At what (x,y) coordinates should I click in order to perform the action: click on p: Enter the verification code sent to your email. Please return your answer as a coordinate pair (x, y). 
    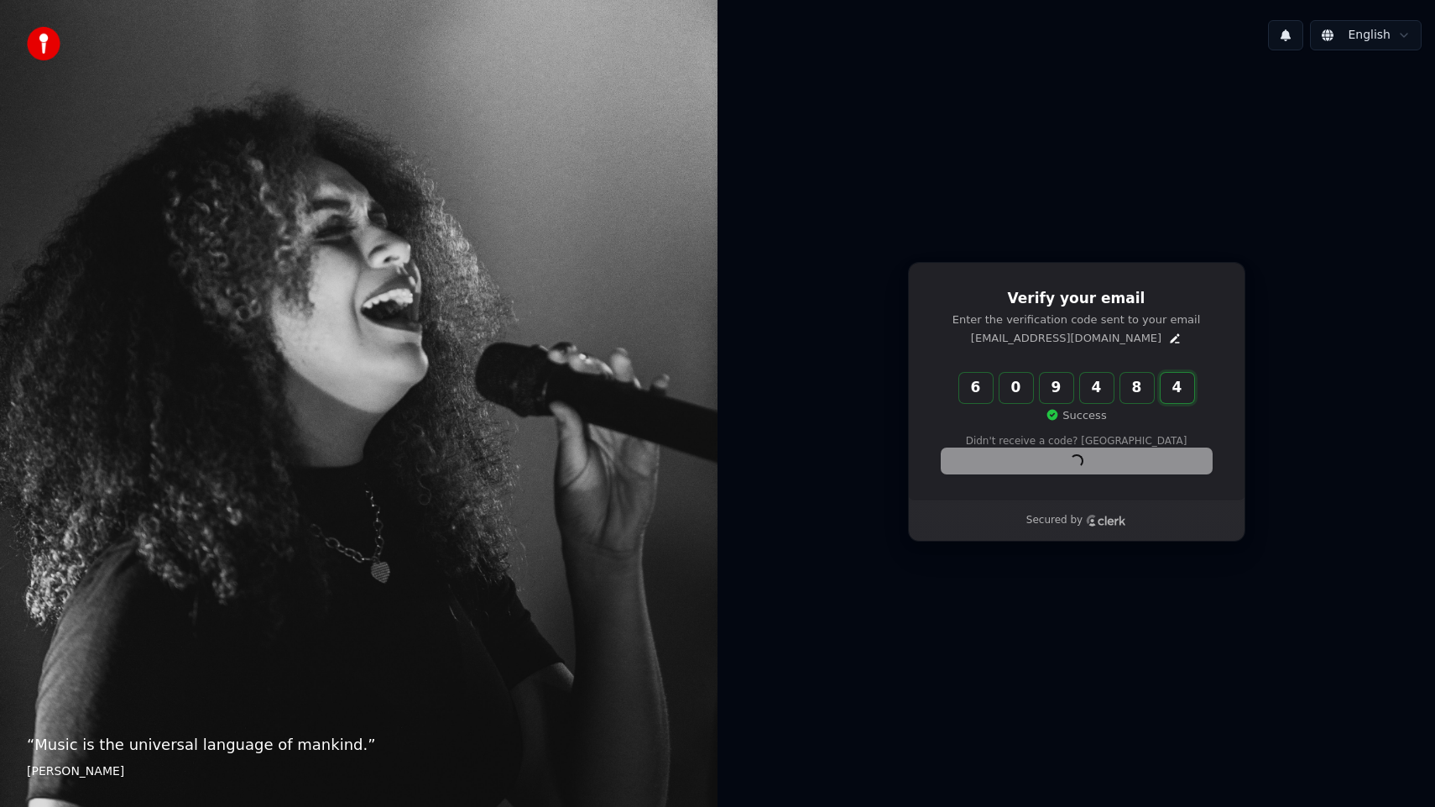
    Looking at the image, I should click on (1077, 320).